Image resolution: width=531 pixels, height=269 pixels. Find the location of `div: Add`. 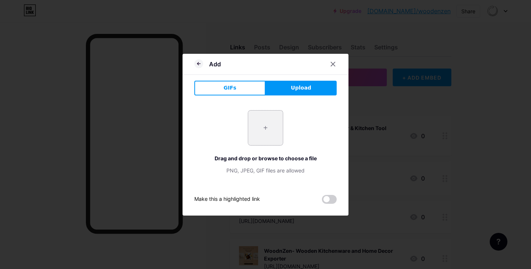

div: Add is located at coordinates (215, 64).